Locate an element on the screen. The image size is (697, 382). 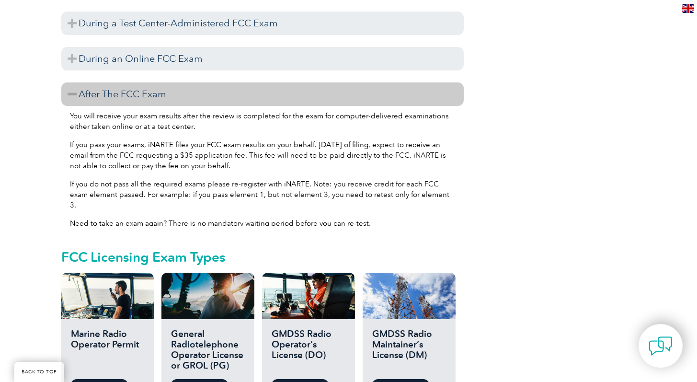
p: You will receive your exam results after the review is completed for the exam for computer-delive... is located at coordinates (262, 121).